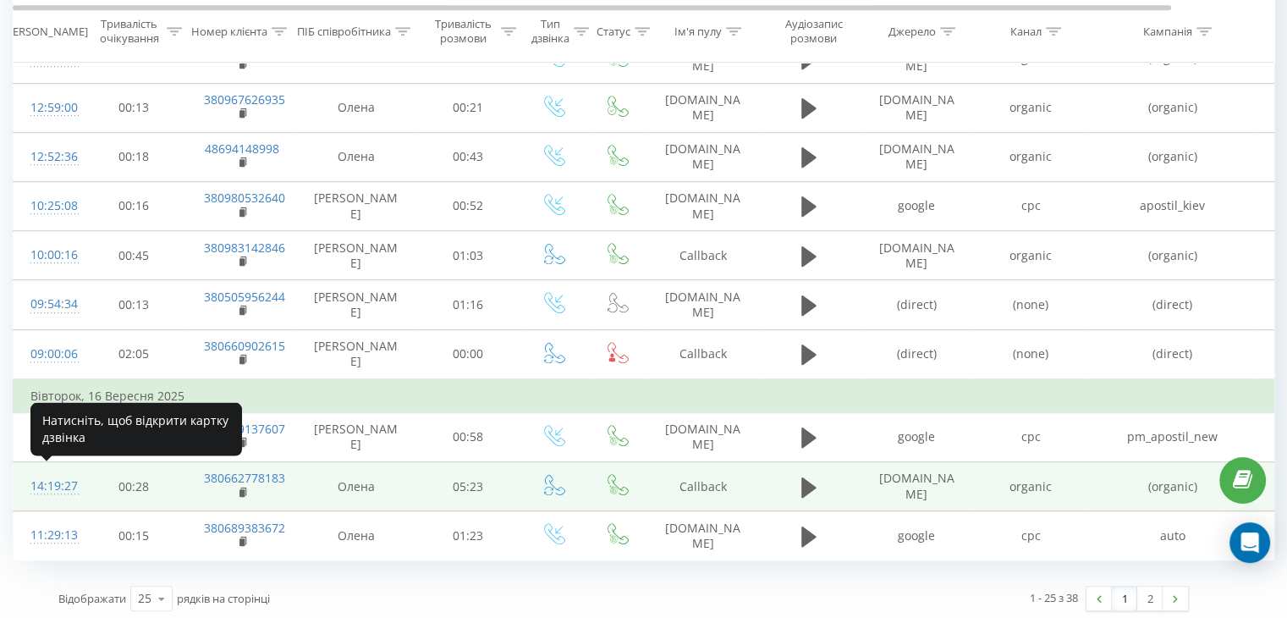 The image size is (1287, 618). What do you see at coordinates (245, 99) in the screenshot?
I see `a: 380967626935` at bounding box center [245, 99].